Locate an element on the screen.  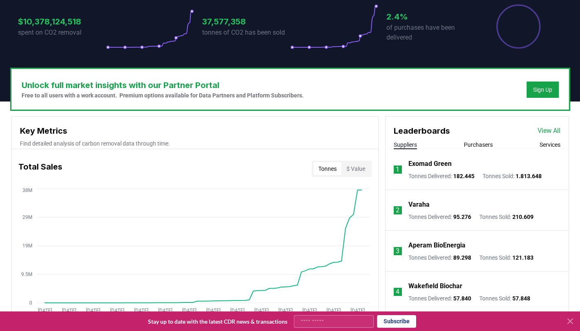
p: 1 is located at coordinates (398, 170).